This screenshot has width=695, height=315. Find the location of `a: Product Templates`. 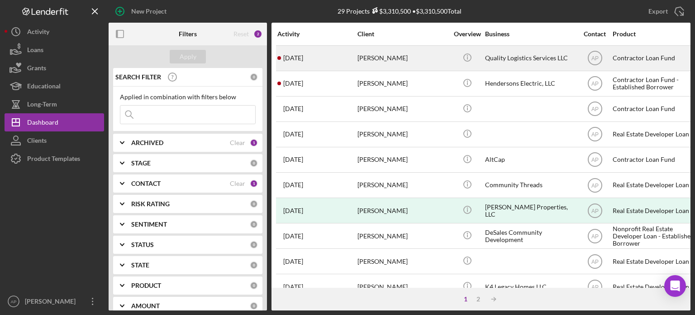

a: Product Templates is located at coordinates (54, 158).